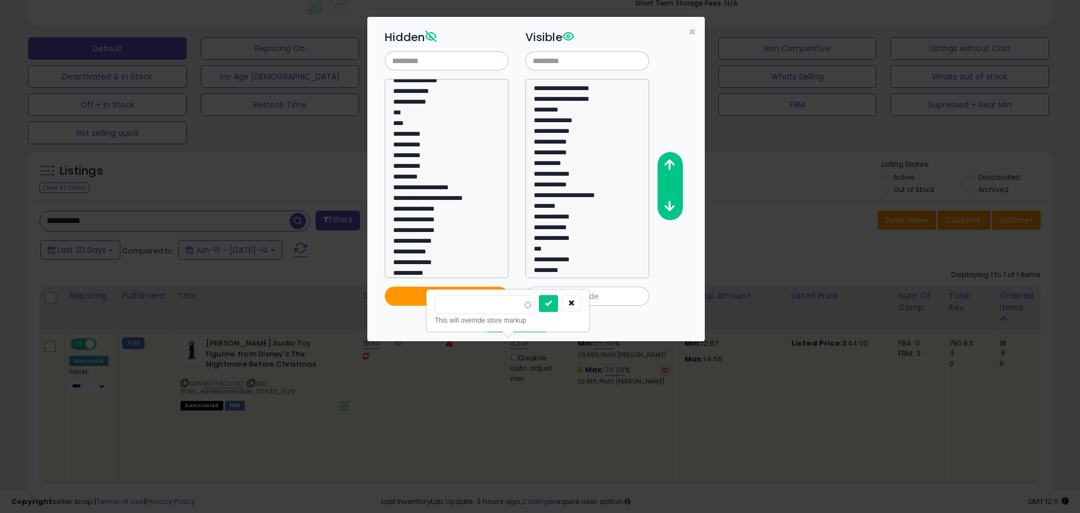 The image size is (1080, 513). I want to click on button: Hide, so click(587, 296).